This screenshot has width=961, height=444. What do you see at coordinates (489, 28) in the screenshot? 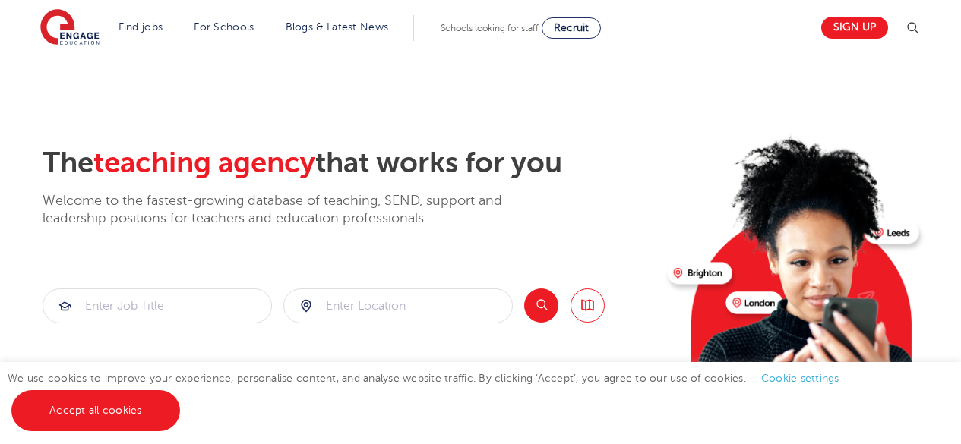
I see `span: Schools looking for staff` at bounding box center [489, 28].